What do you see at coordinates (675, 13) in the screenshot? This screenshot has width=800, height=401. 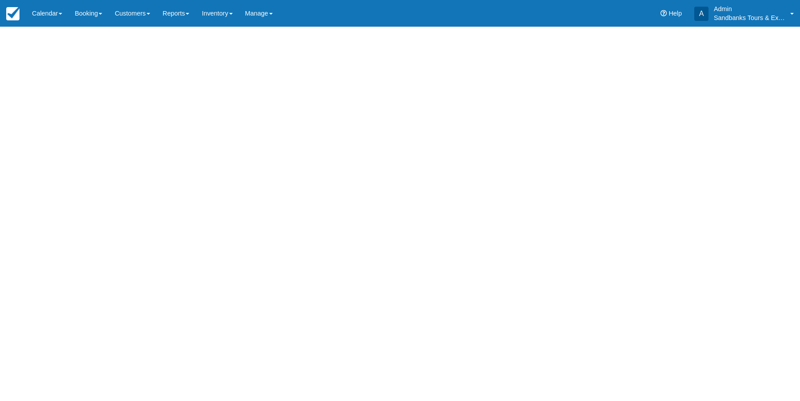 I see `span: Help` at bounding box center [675, 13].